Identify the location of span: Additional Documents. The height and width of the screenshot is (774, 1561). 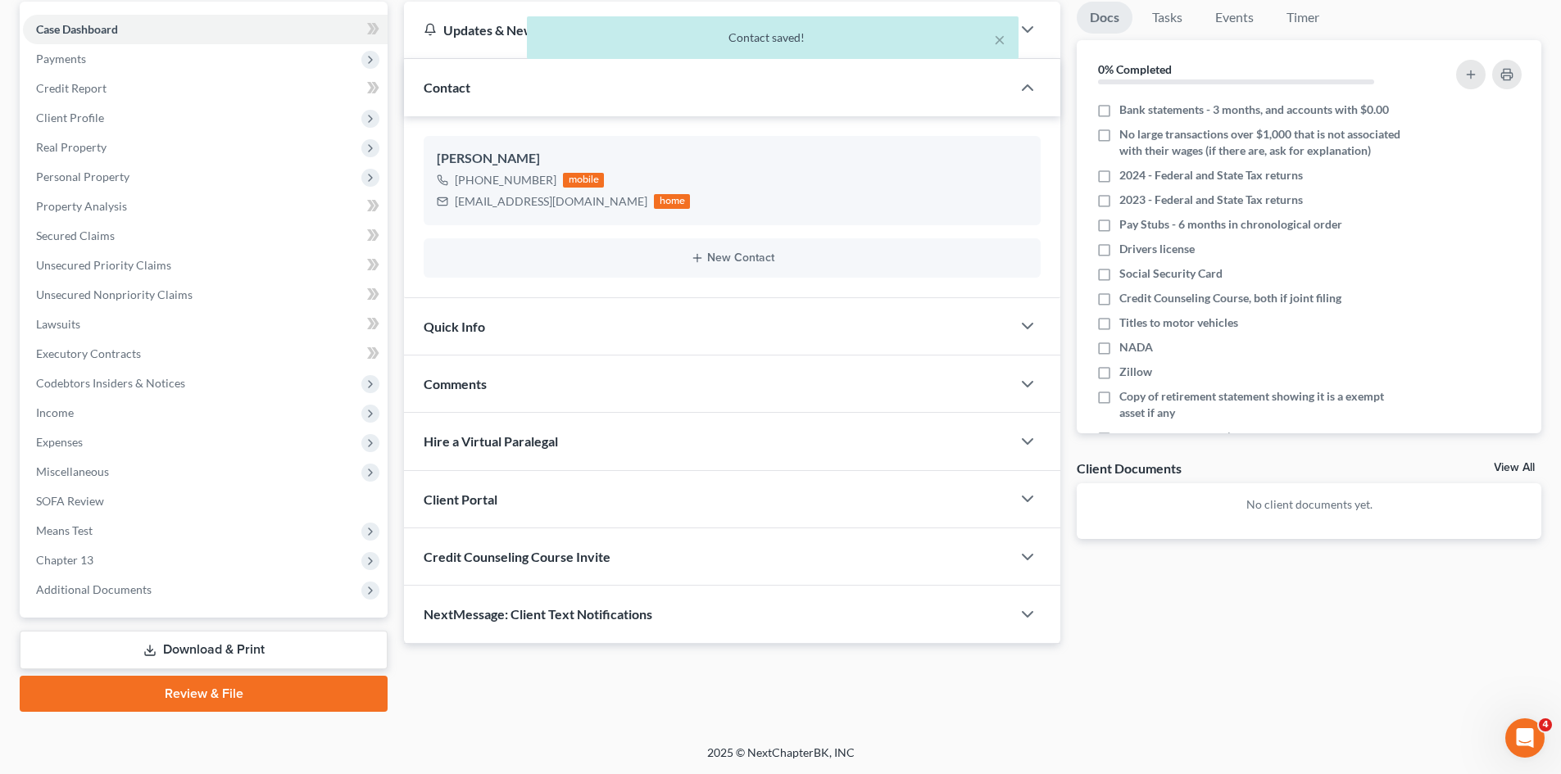
(93, 589).